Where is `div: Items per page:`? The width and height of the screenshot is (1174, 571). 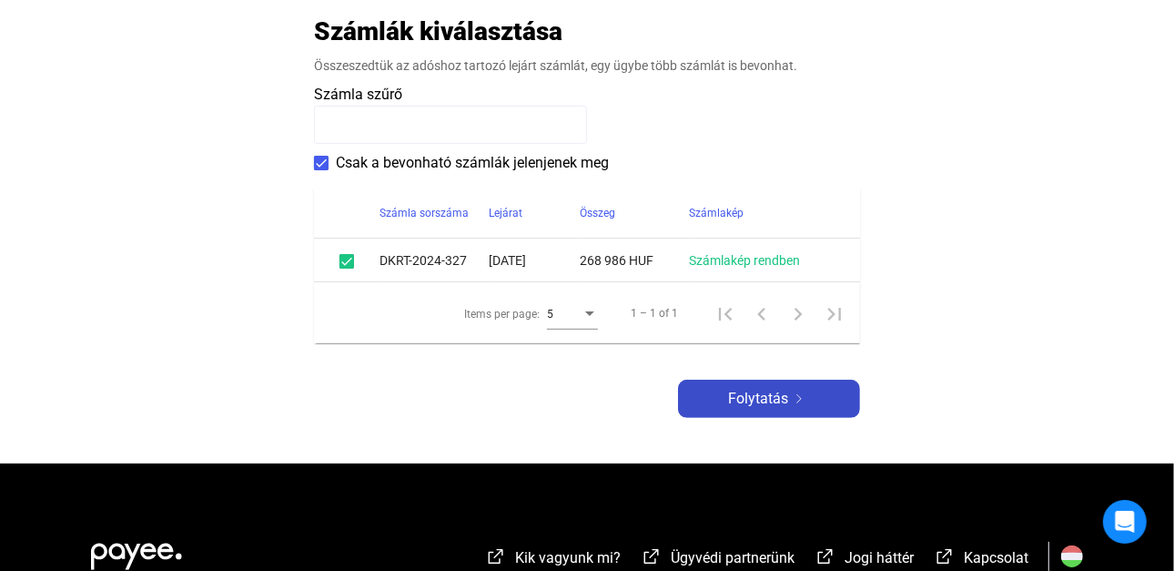
div: Items per page: is located at coordinates (502, 314).